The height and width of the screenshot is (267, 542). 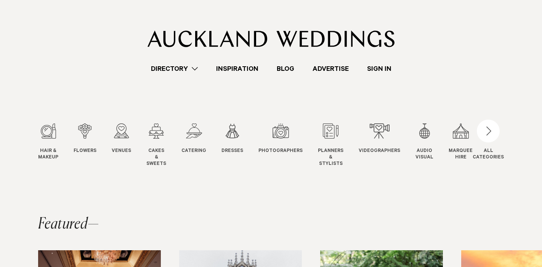 I want to click on swiper-slide: 9 / 12, so click(x=387, y=145).